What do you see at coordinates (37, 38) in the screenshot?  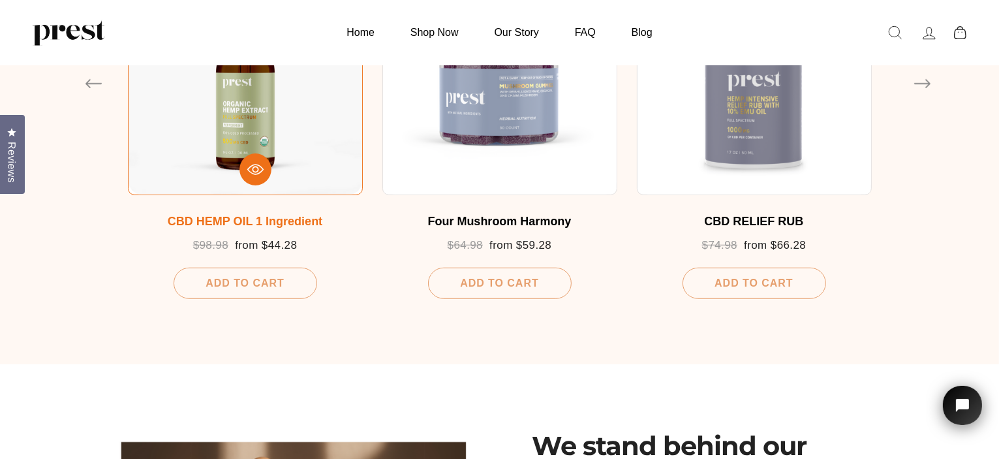 I see `button: Open chat widget` at bounding box center [37, 38].